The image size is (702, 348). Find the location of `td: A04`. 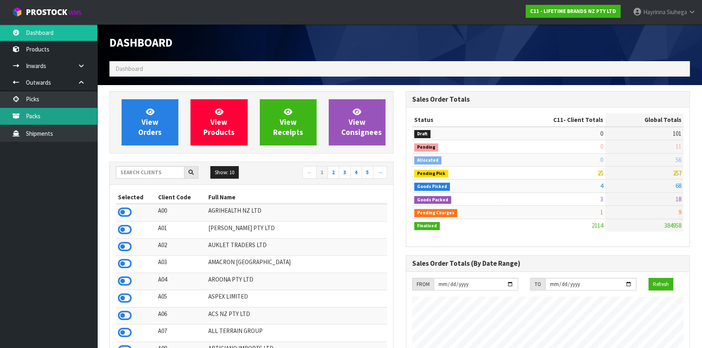

td: A04 is located at coordinates (181, 281).